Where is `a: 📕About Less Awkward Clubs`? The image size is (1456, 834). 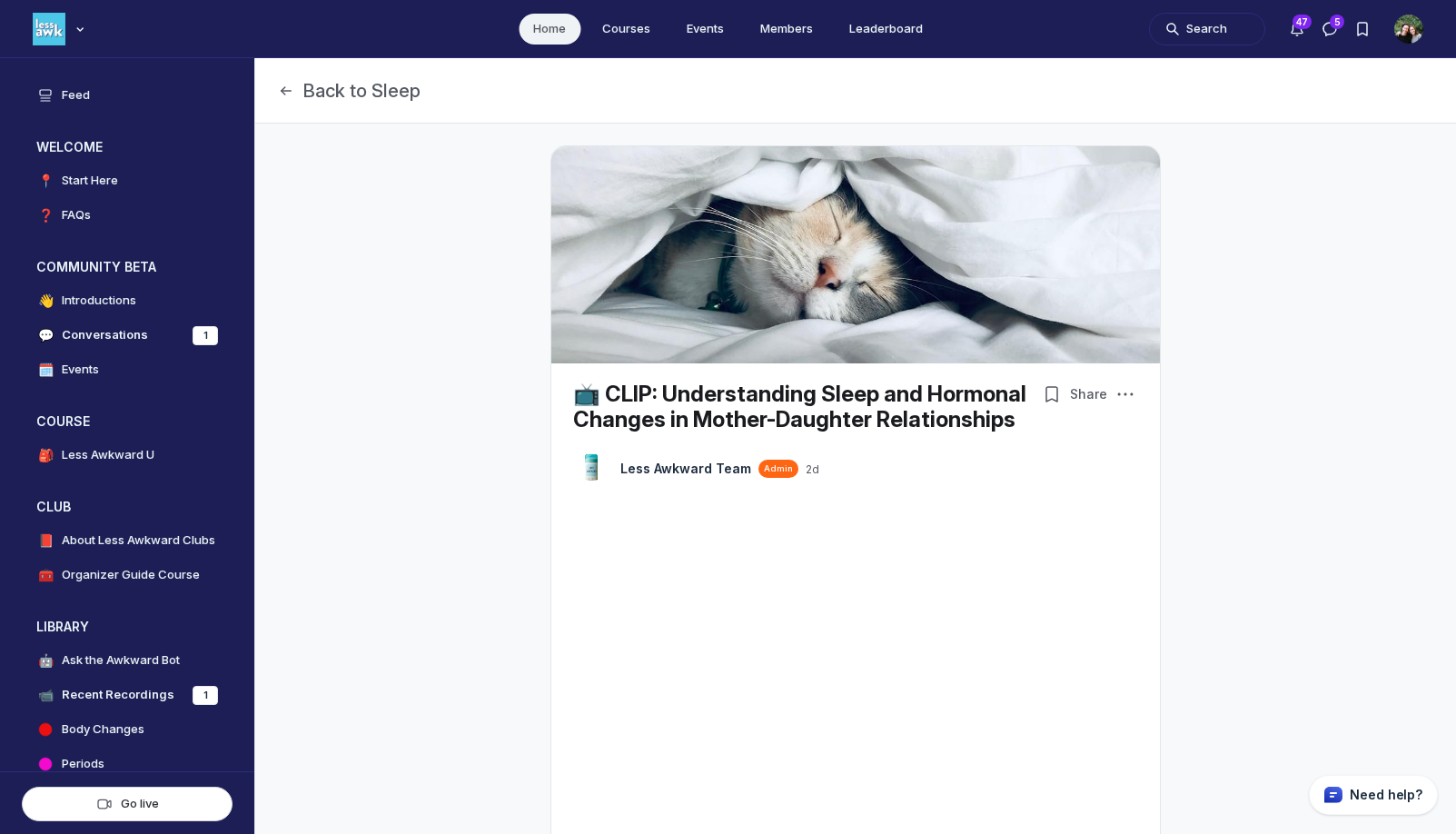 a: 📕About Less Awkward Clubs is located at coordinates (127, 540).